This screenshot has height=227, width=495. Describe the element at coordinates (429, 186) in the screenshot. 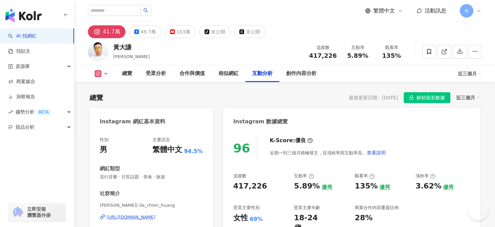

I see `div: 3.62%` at that location.